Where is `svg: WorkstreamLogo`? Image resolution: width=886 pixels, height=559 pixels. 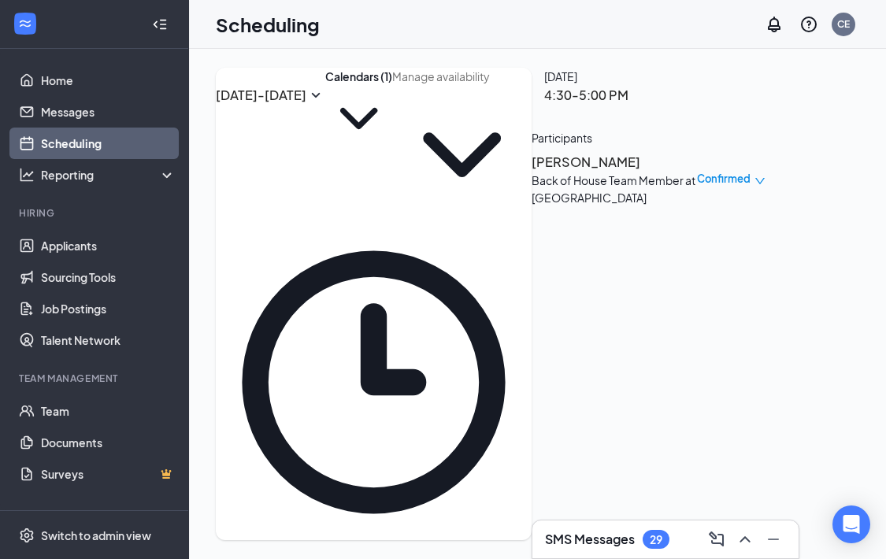 svg: WorkstreamLogo is located at coordinates (25, 24).